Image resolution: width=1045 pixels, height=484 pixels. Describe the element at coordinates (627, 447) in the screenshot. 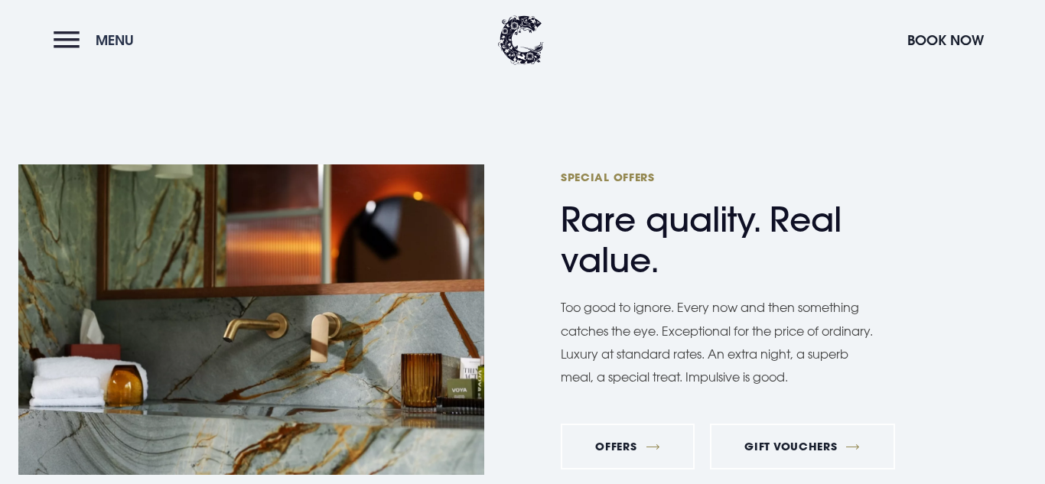

I see `a: Offers` at that location.